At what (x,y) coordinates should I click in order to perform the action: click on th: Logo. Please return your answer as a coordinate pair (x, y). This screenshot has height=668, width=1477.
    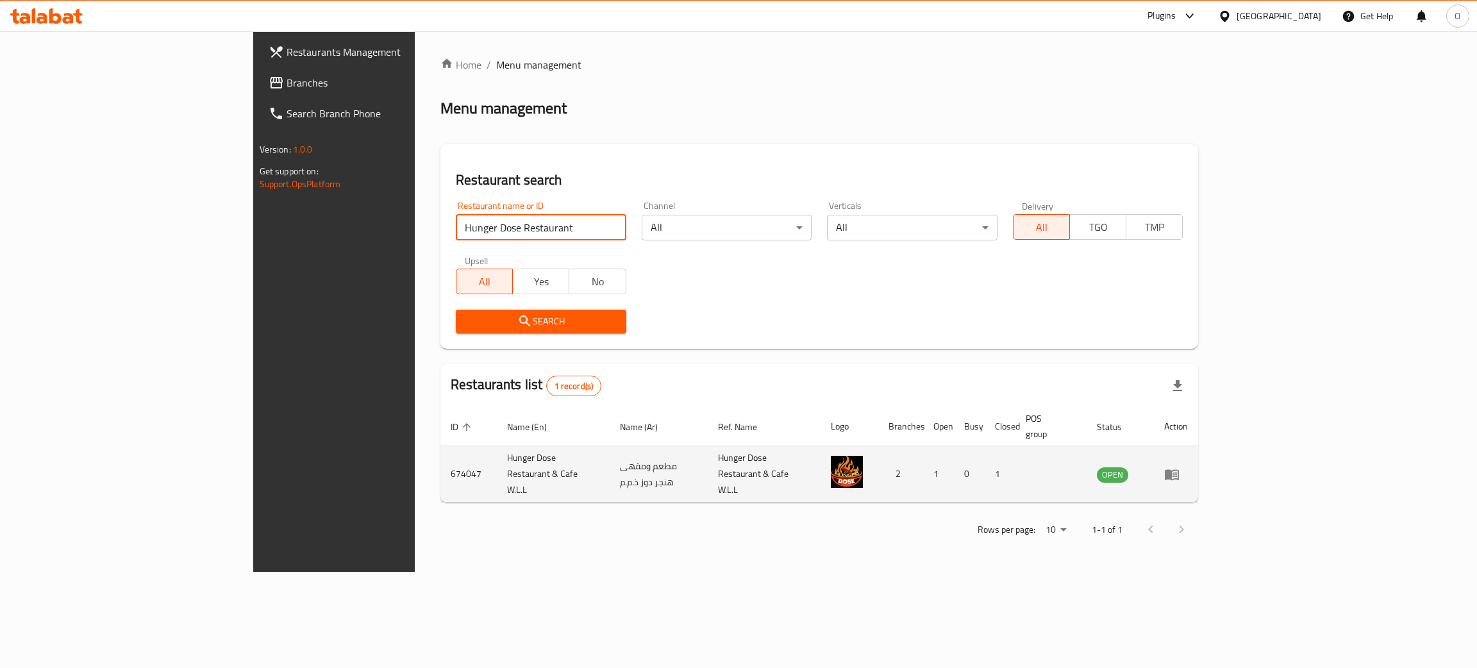
    Looking at the image, I should click on (849, 426).